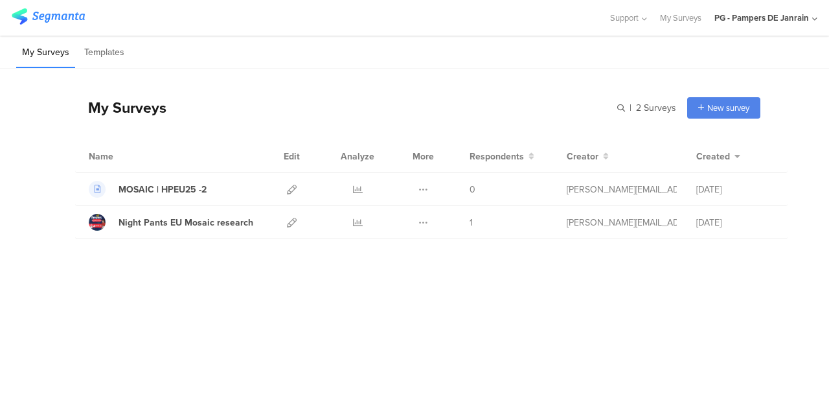  Describe the element at coordinates (45, 52) in the screenshot. I see `li: My Surveys` at that location.